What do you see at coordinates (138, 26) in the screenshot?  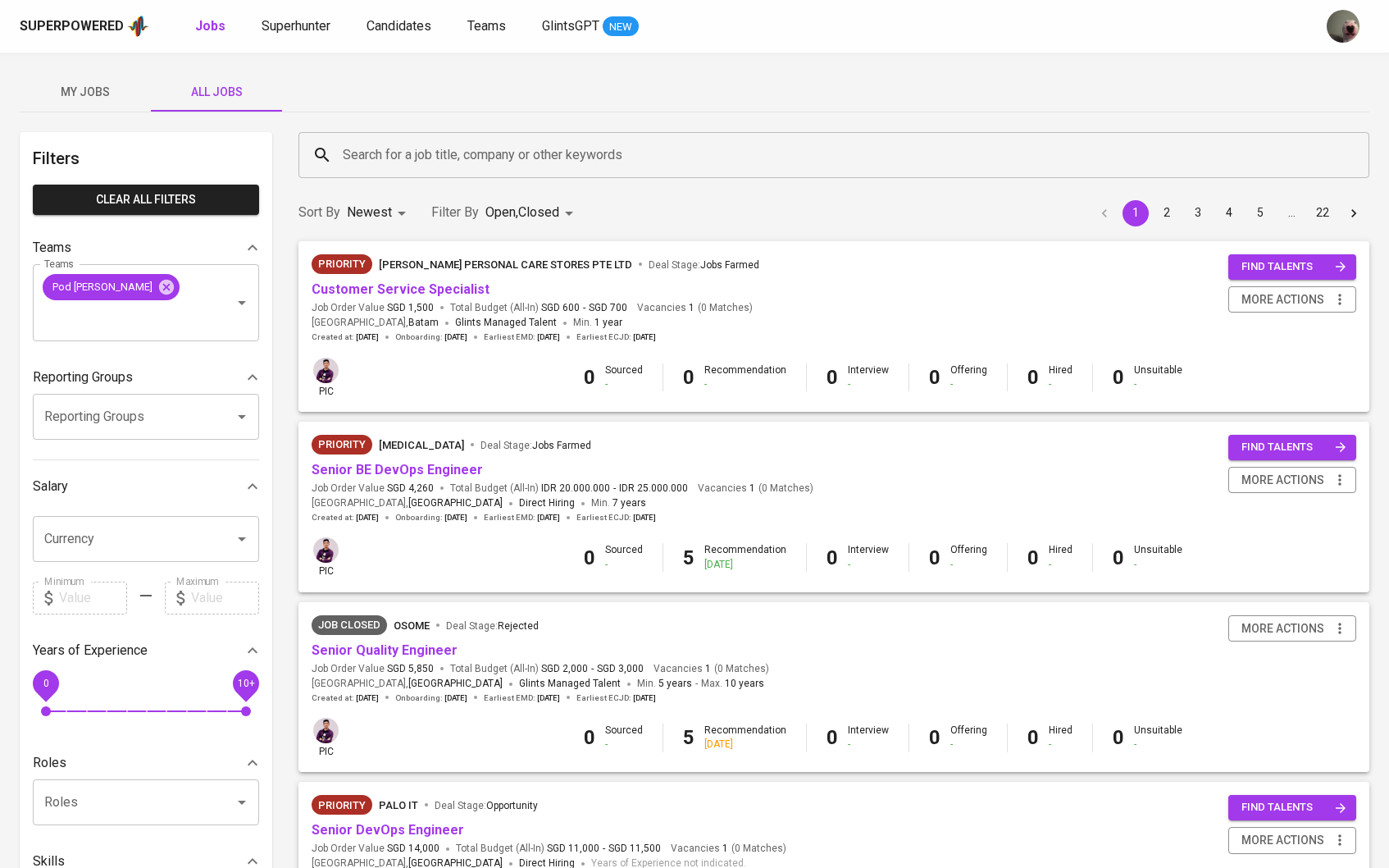 I see `img: app logo` at bounding box center [138, 26].